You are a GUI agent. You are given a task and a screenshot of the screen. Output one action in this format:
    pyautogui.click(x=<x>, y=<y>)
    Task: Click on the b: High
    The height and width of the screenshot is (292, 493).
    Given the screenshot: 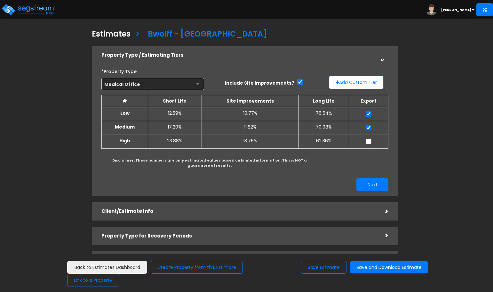 What is the action you would take?
    pyautogui.click(x=125, y=141)
    